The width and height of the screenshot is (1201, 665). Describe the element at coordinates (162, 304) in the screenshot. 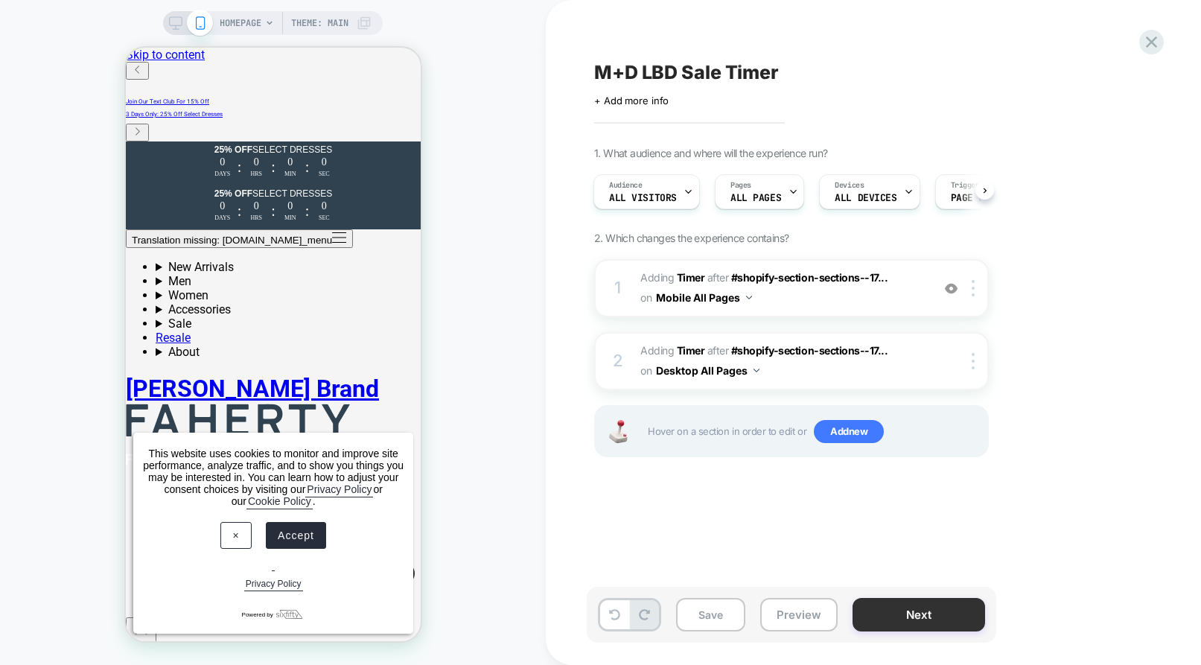

I see `summary: About` at that location.